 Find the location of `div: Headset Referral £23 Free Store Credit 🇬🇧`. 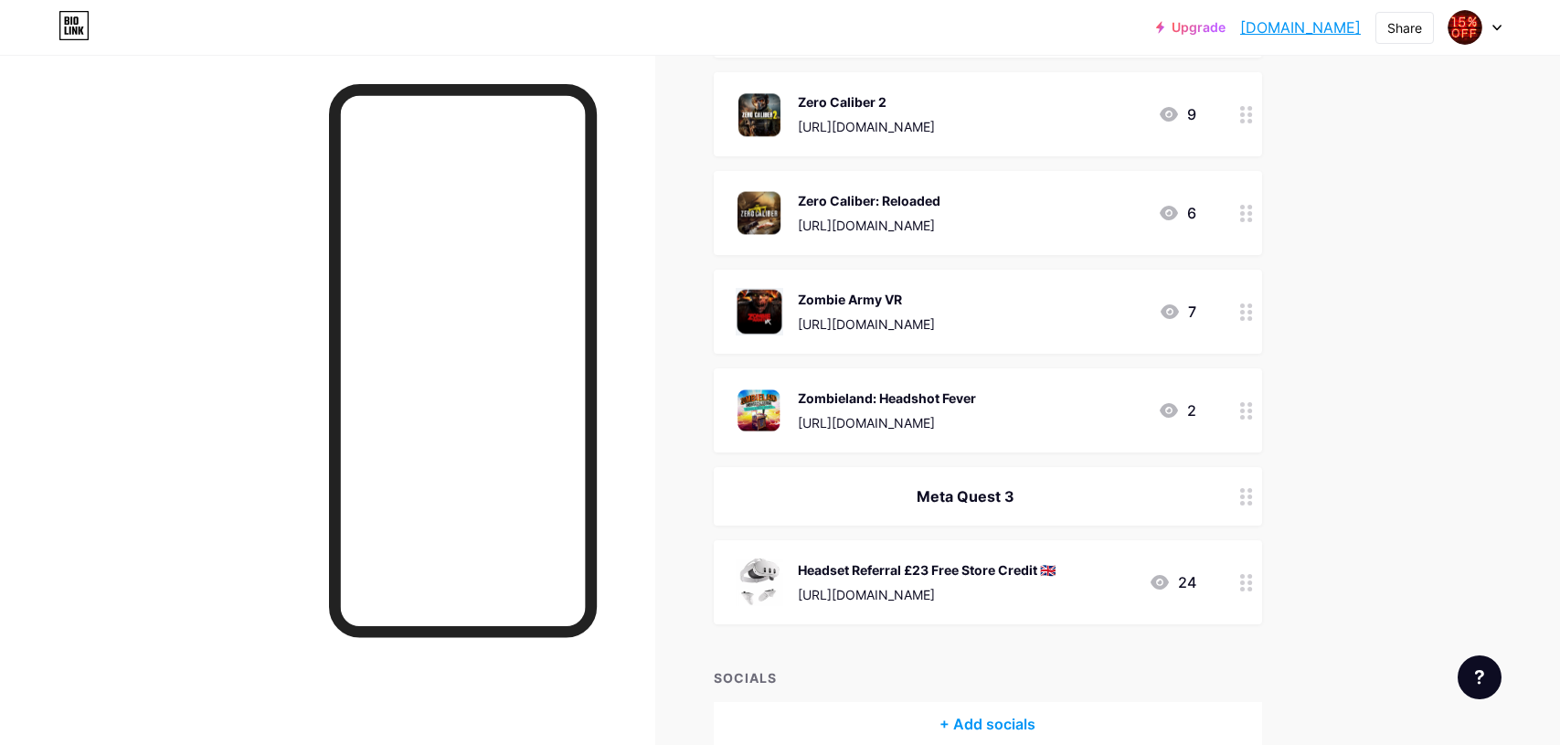

div: Headset Referral £23 Free Store Credit 🇬🇧 is located at coordinates (927, 569).